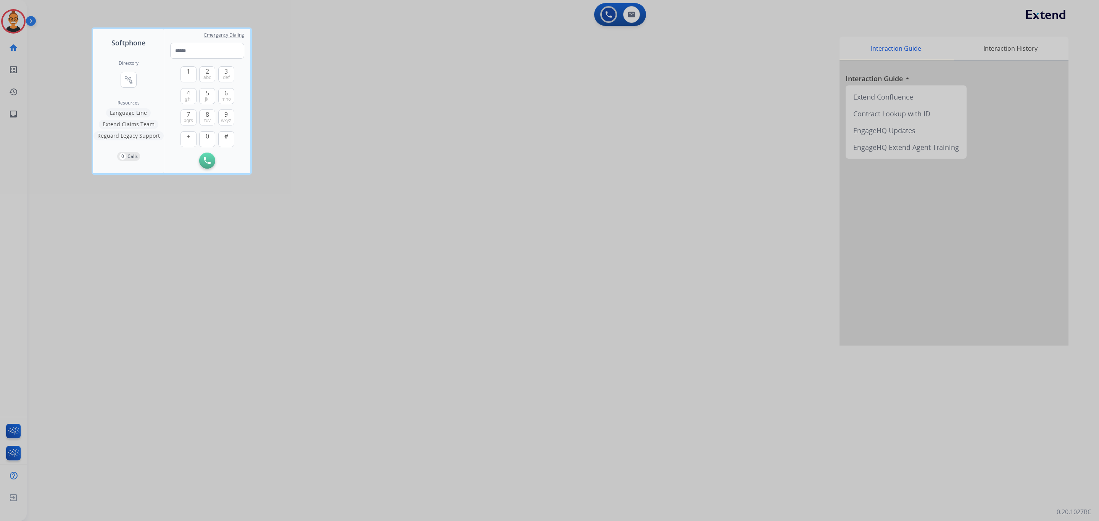  I want to click on span: mno, so click(226, 99).